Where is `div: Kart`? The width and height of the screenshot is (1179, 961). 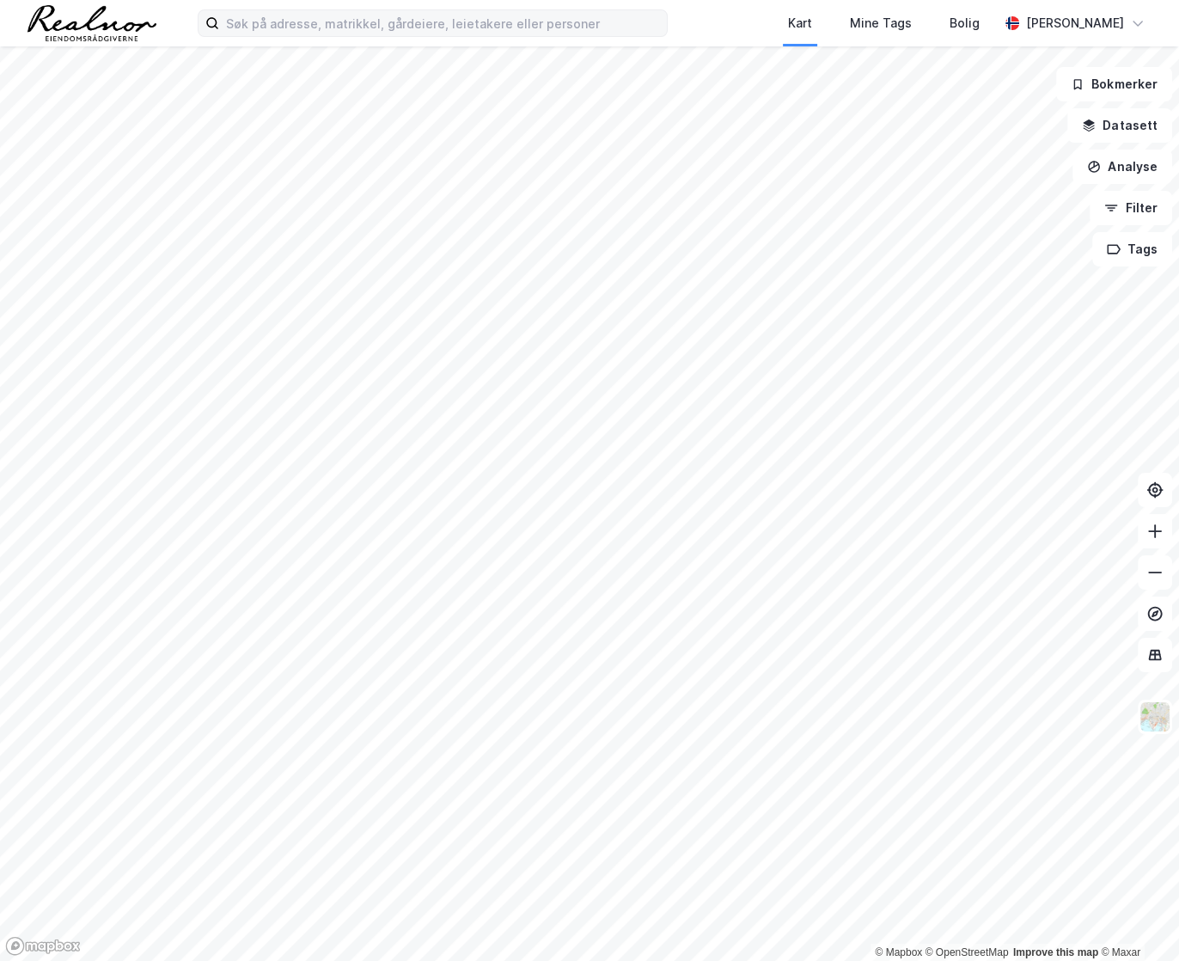 div: Kart is located at coordinates (800, 23).